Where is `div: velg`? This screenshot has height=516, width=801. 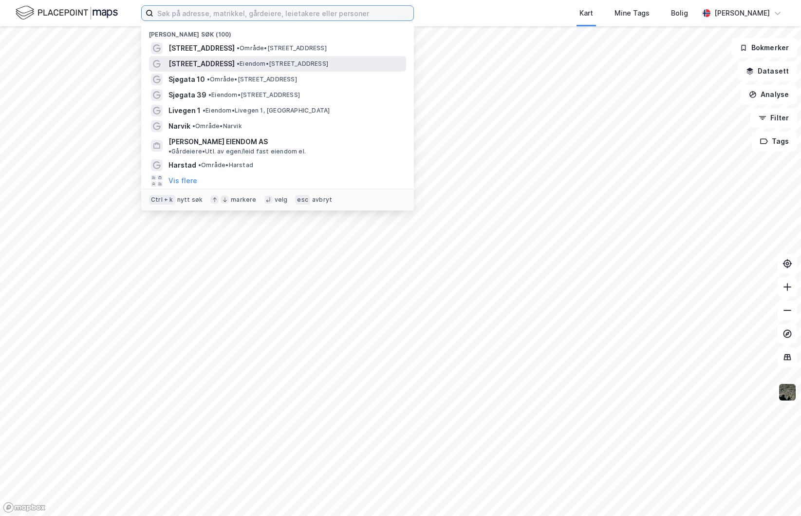 div: velg is located at coordinates (281, 200).